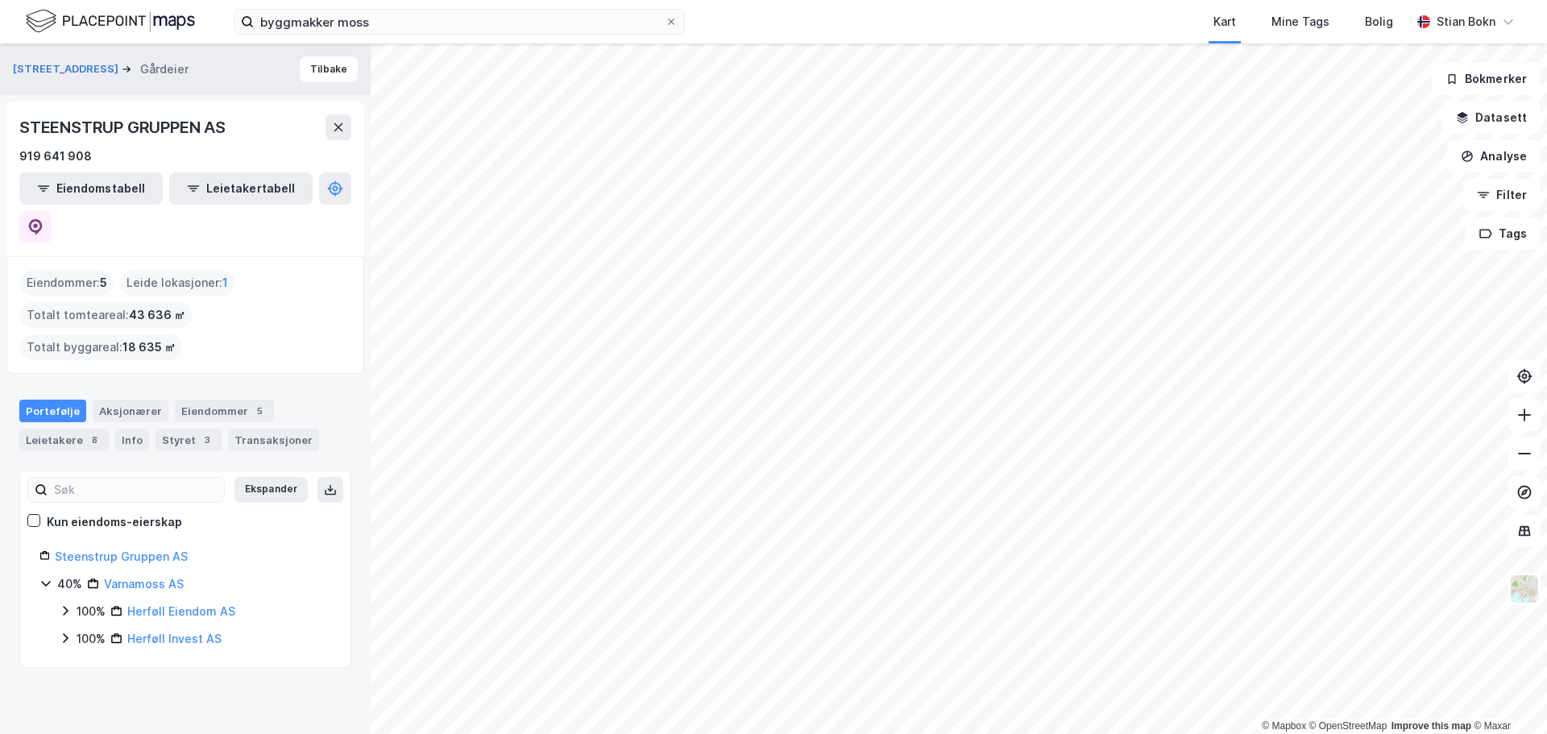 The height and width of the screenshot is (734, 1547). I want to click on div: 8, so click(94, 440).